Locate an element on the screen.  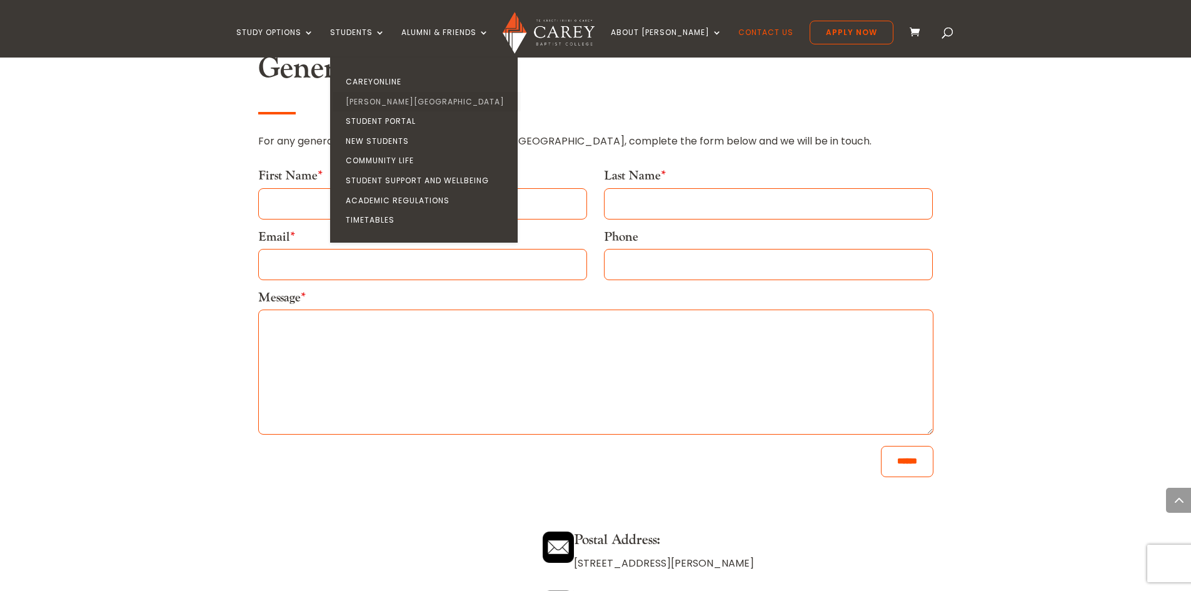
h2: General Enquiries is located at coordinates (596, 72).